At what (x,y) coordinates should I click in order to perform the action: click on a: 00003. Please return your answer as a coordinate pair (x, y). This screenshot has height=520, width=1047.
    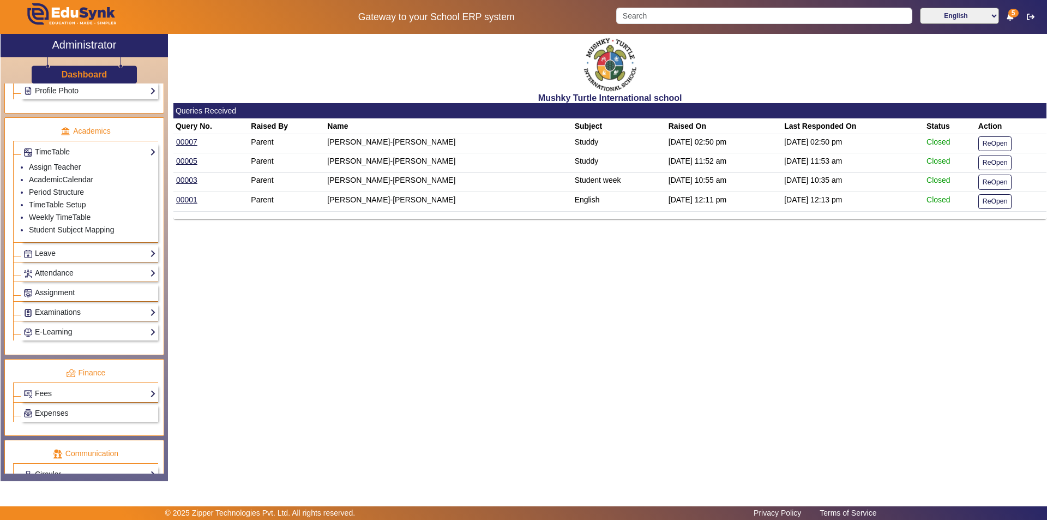
    Looking at the image, I should click on (186, 180).